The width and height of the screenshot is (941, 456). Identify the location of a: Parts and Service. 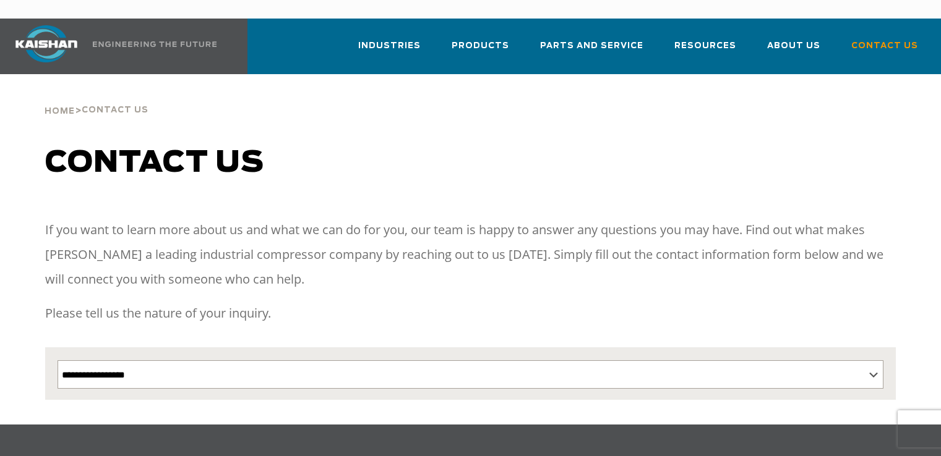
(591, 51).